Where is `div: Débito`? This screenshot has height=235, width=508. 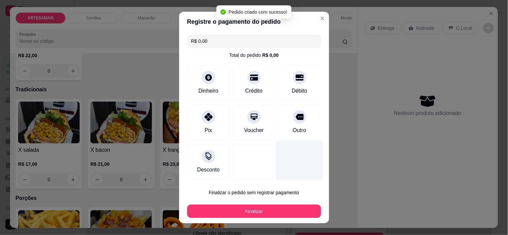 div: Débito is located at coordinates (299, 91).